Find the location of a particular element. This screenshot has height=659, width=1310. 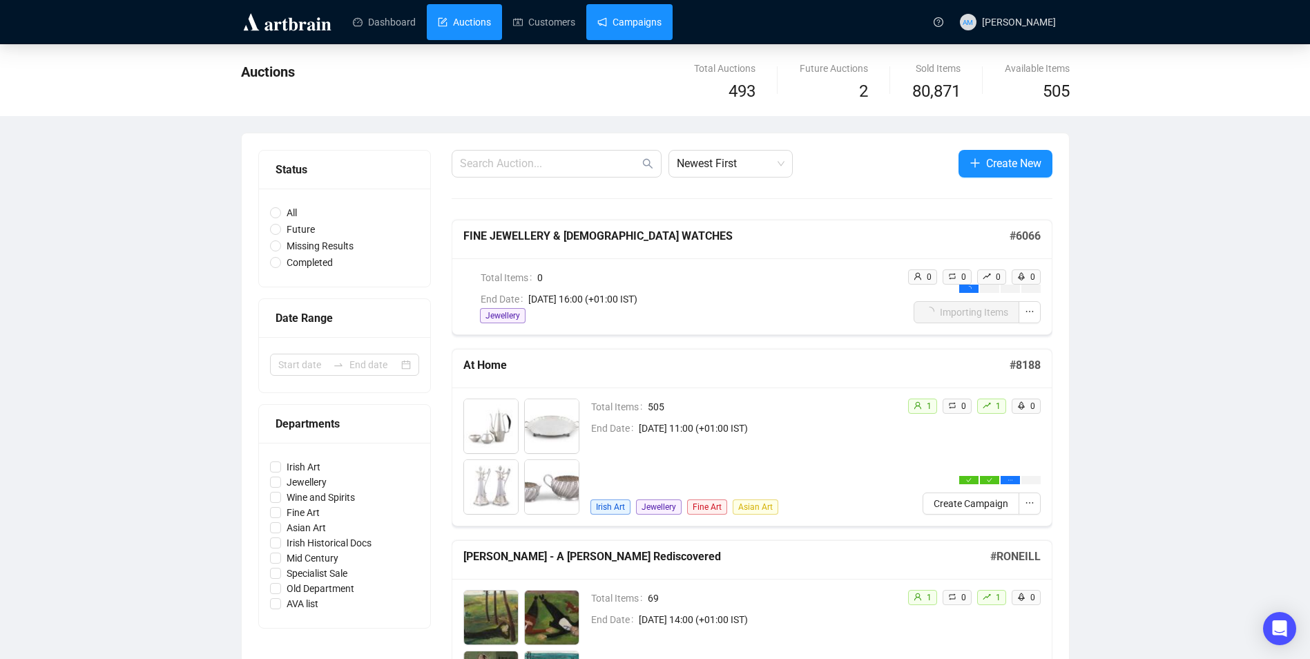

span: Old Department is located at coordinates (320, 588).